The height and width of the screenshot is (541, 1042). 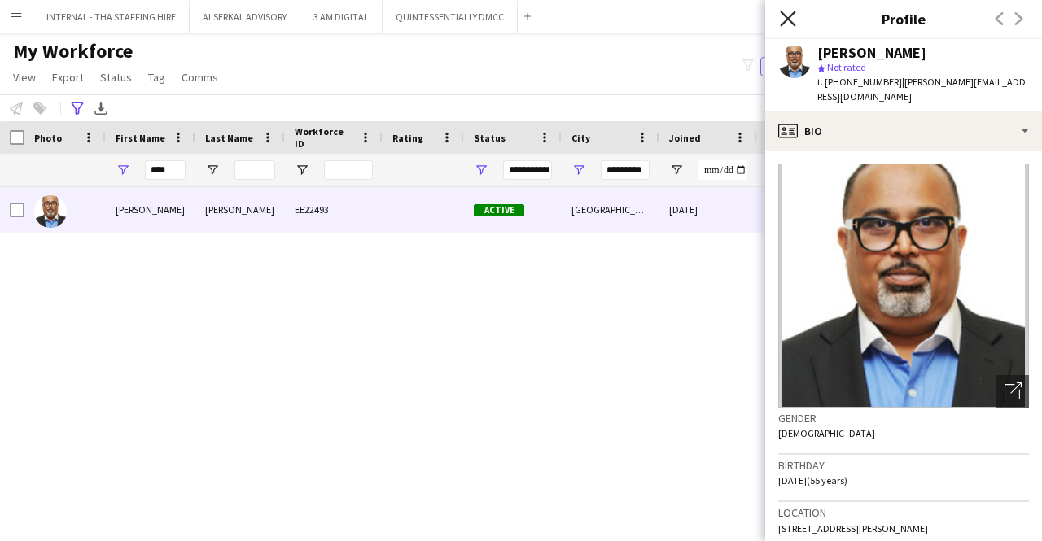 I want to click on img: Crew avatar or photo, so click(x=904, y=286).